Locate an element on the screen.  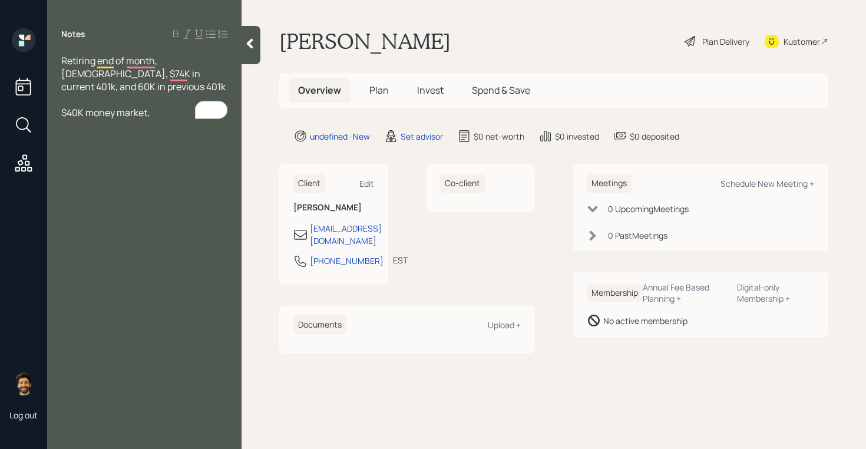
div: Log out is located at coordinates (24, 415).